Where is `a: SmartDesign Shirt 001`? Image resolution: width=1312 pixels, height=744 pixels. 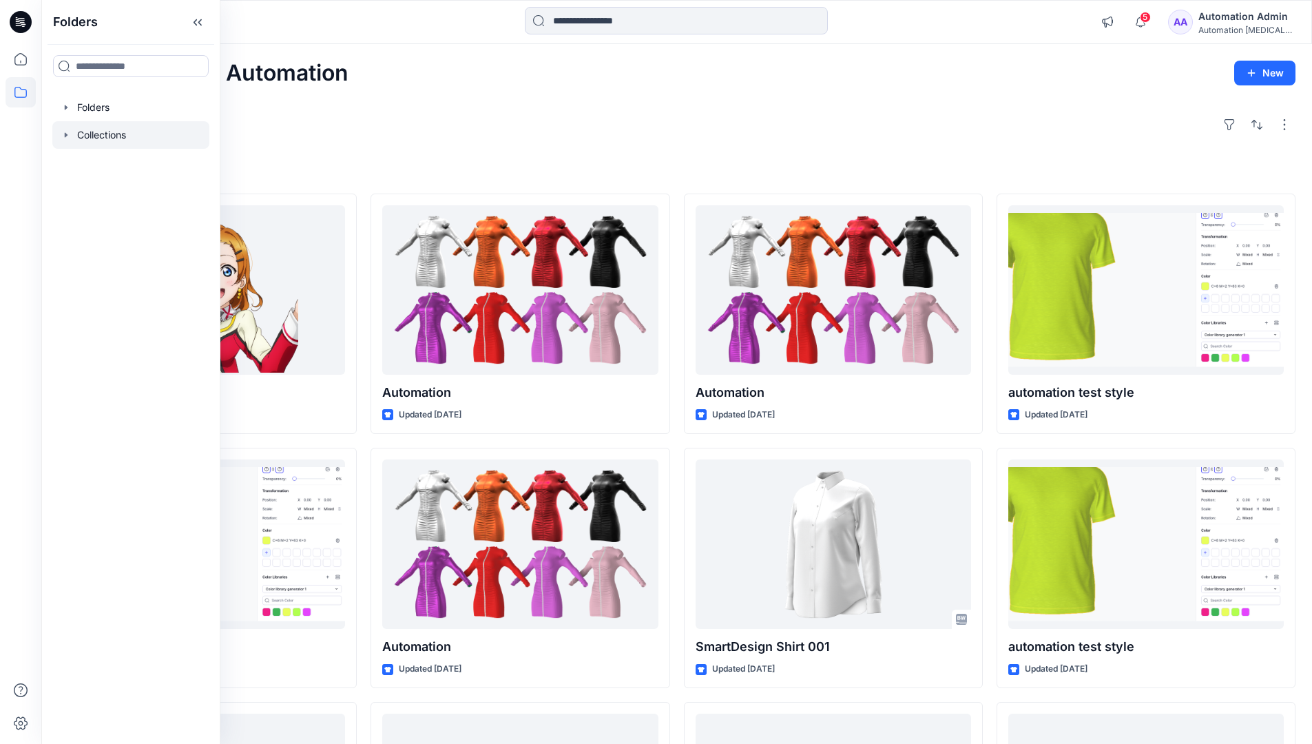 a: SmartDesign Shirt 001 is located at coordinates (833, 544).